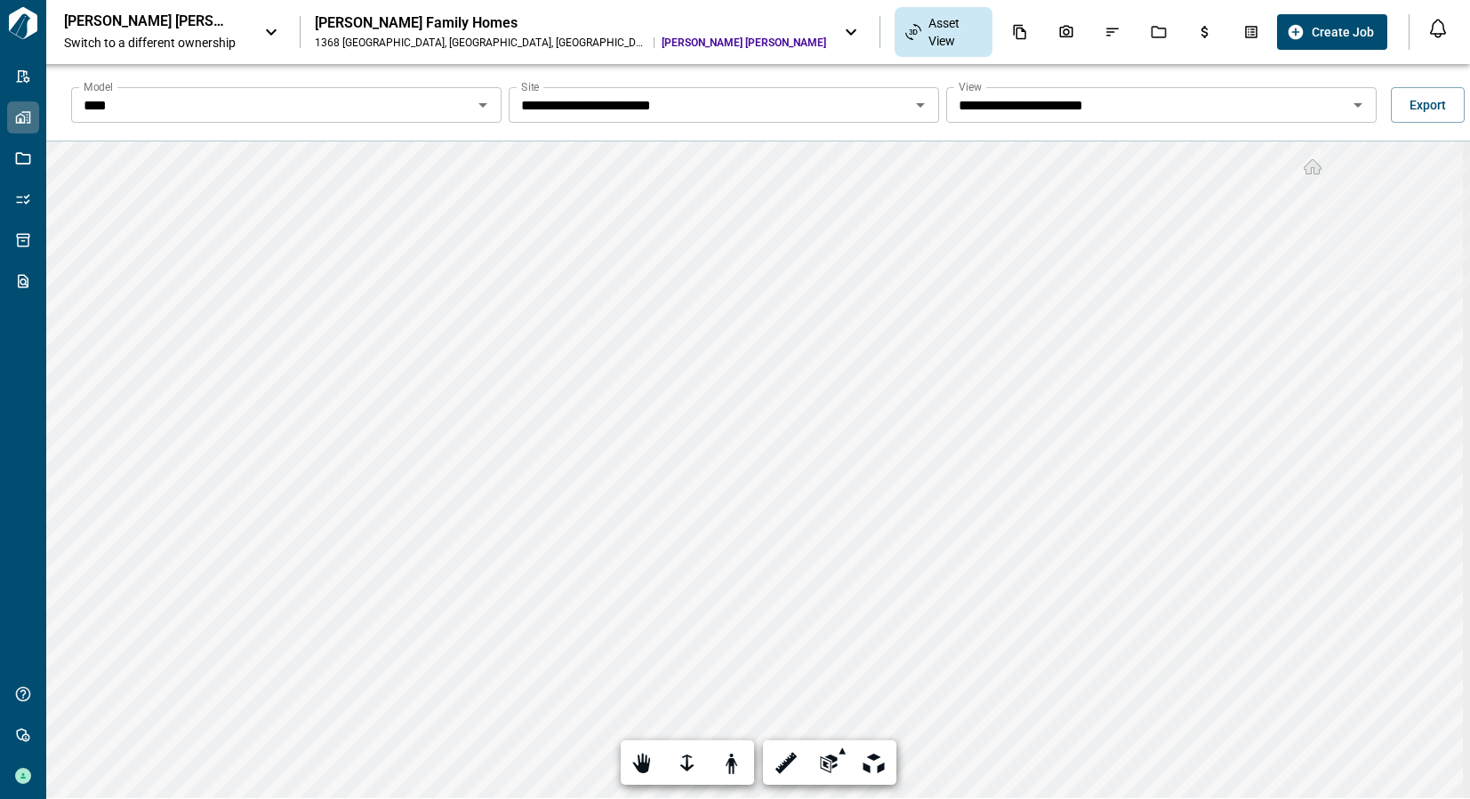  Describe the element at coordinates (1427, 105) in the screenshot. I see `button: Export` at that location.